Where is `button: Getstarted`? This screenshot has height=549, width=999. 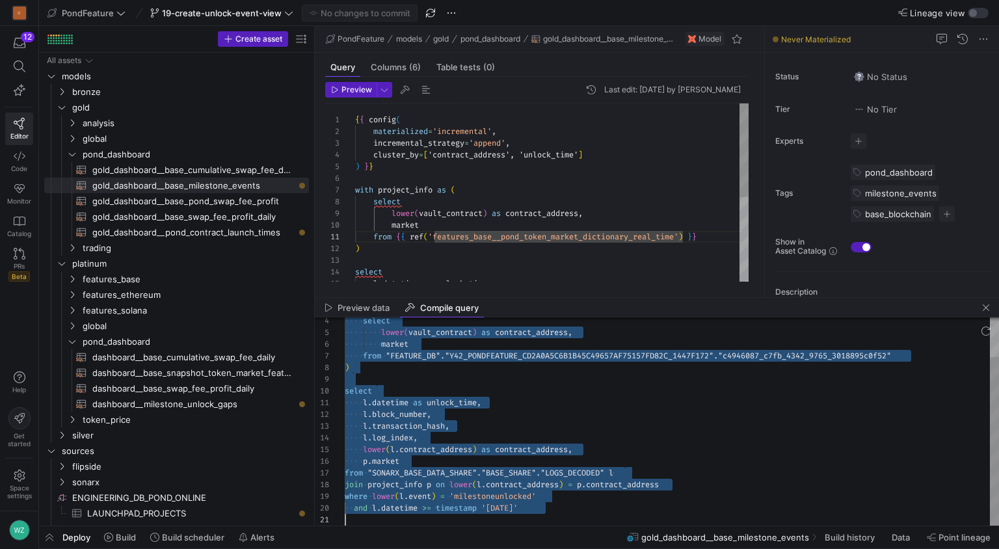 button: Getstarted is located at coordinates (19, 427).